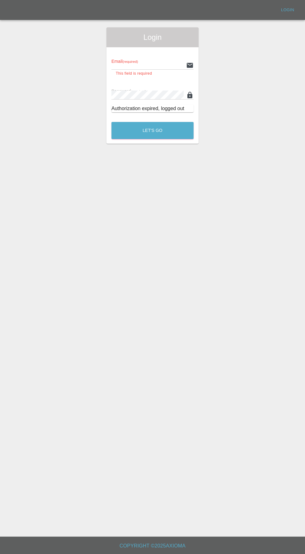  What do you see at coordinates (153, 109) in the screenshot?
I see `div: Authorization expired, logged out` at bounding box center [153, 109].